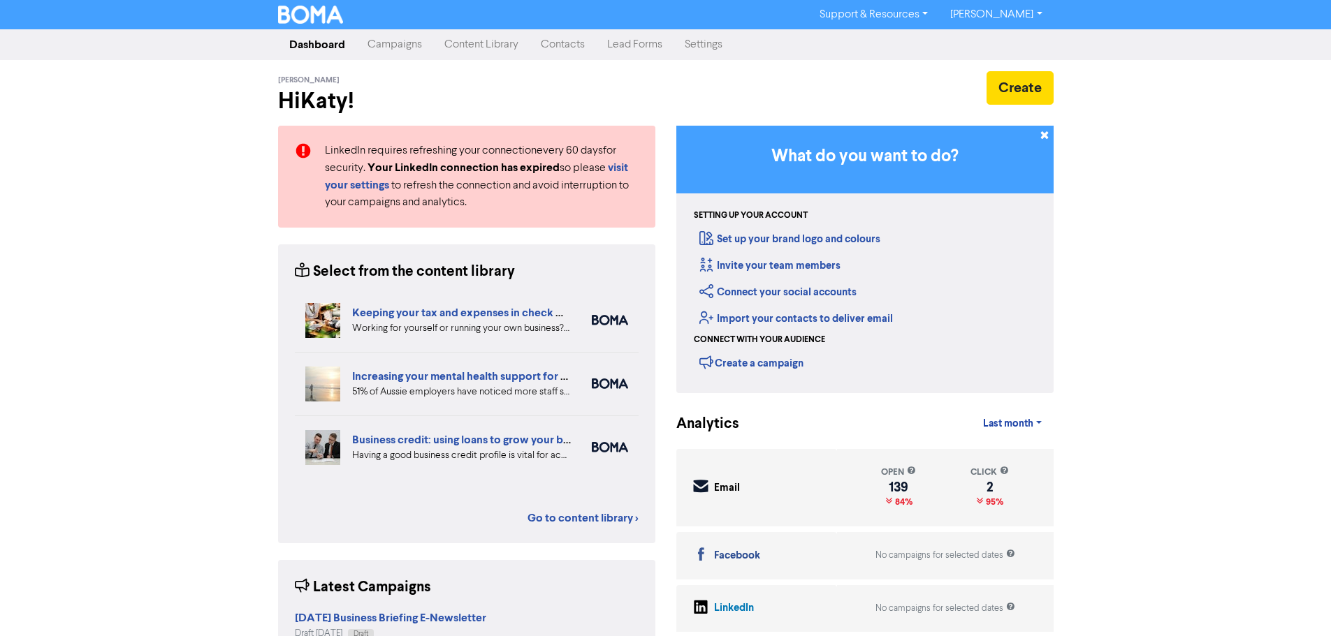 Image resolution: width=1331 pixels, height=636 pixels. Describe the element at coordinates (525, 313) in the screenshot. I see `a: Keeping your tax and expenses in check when you are self-employed` at that location.